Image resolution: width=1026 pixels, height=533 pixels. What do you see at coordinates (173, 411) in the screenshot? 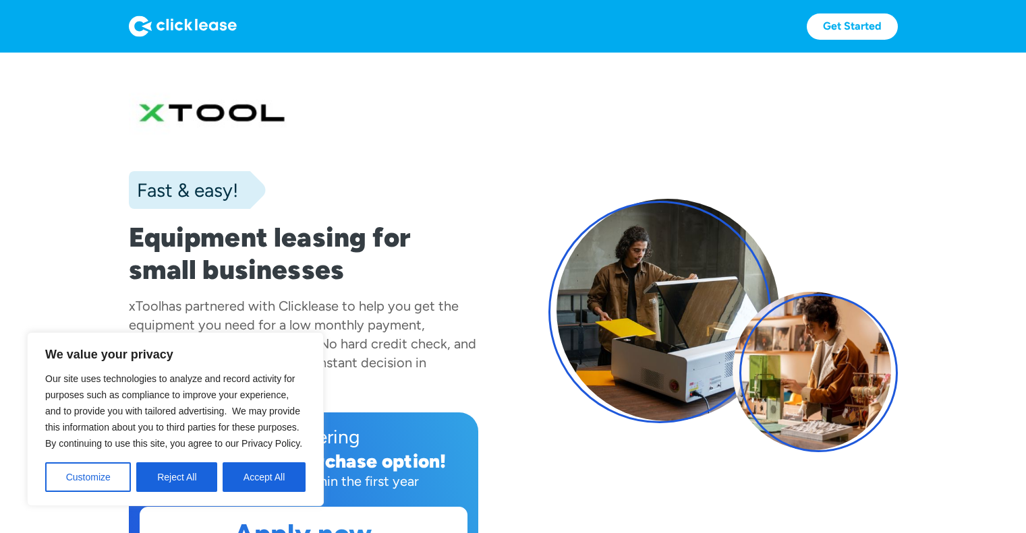
I see `span: Our site uses technologies to analyze and record activity for purposes such as compliance to impr...` at bounding box center [173, 411].